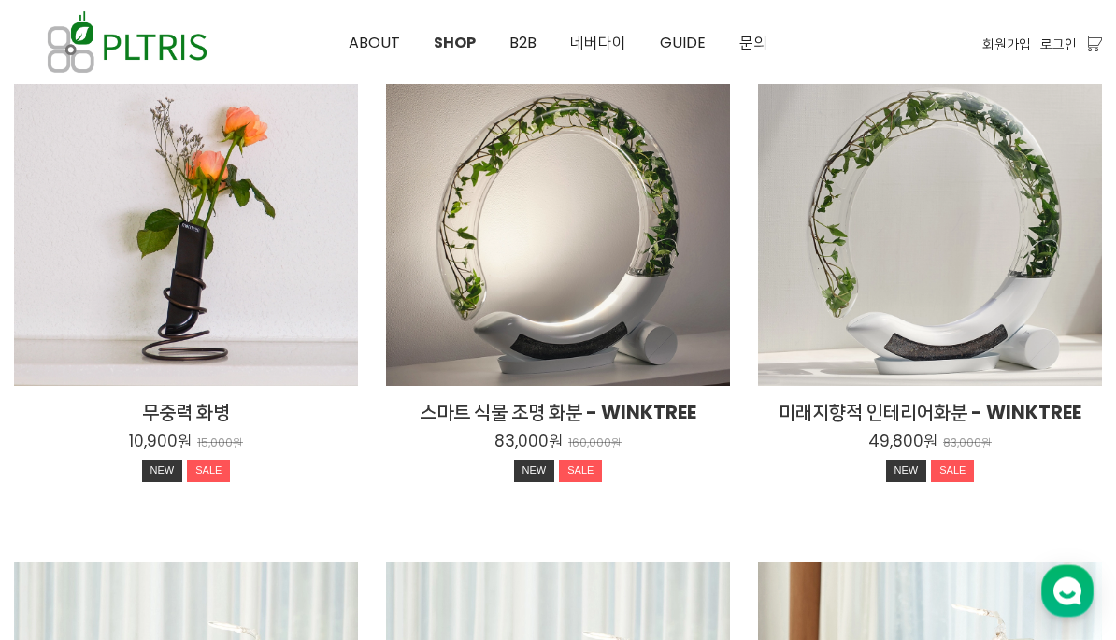 The height and width of the screenshot is (640, 1116). Describe the element at coordinates (1006, 44) in the screenshot. I see `a: 회원가입` at that location.